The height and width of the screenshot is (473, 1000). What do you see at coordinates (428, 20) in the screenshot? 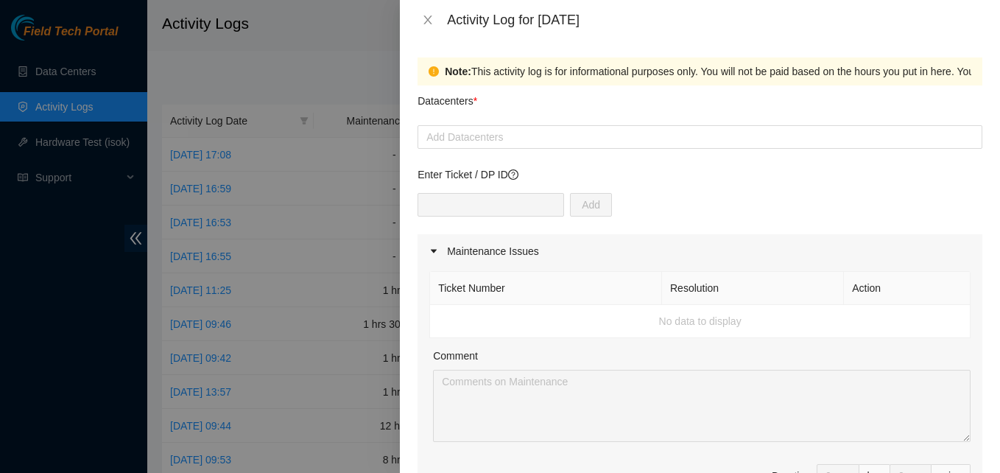
I see `span: close` at bounding box center [428, 20].